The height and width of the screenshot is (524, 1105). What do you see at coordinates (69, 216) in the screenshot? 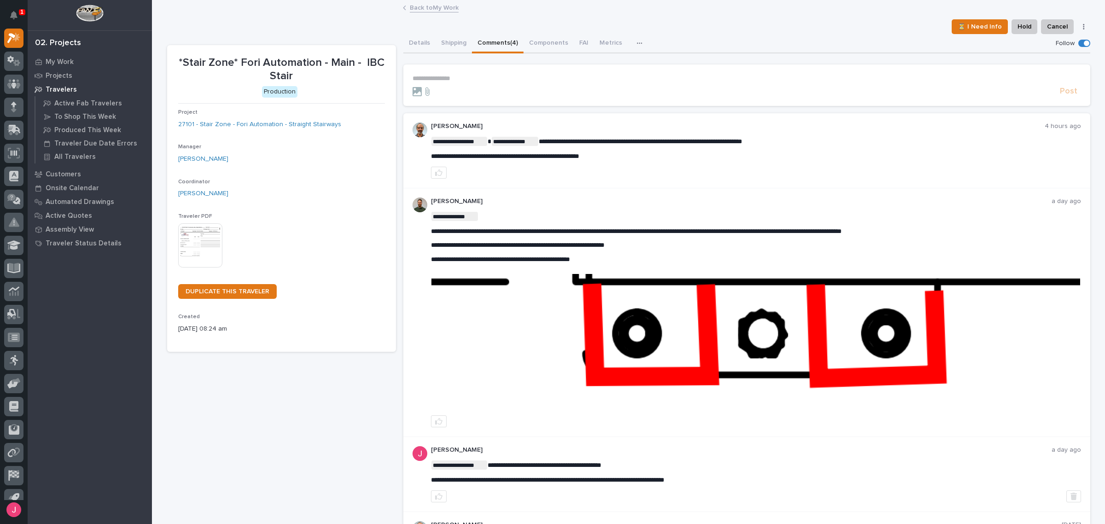
I see `p: Active Quotes` at bounding box center [69, 216].